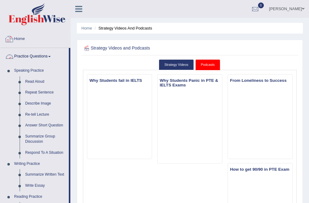  Describe the element at coordinates (40, 71) in the screenshot. I see `a: Speaking Practice` at that location.